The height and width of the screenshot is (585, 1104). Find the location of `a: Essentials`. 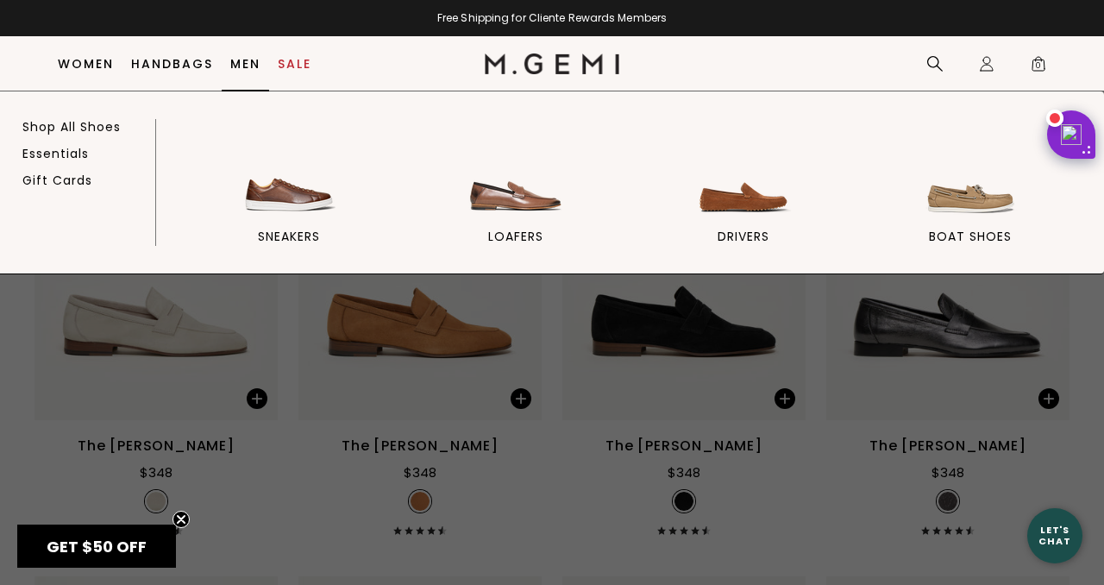

a: Essentials is located at coordinates (55, 153).